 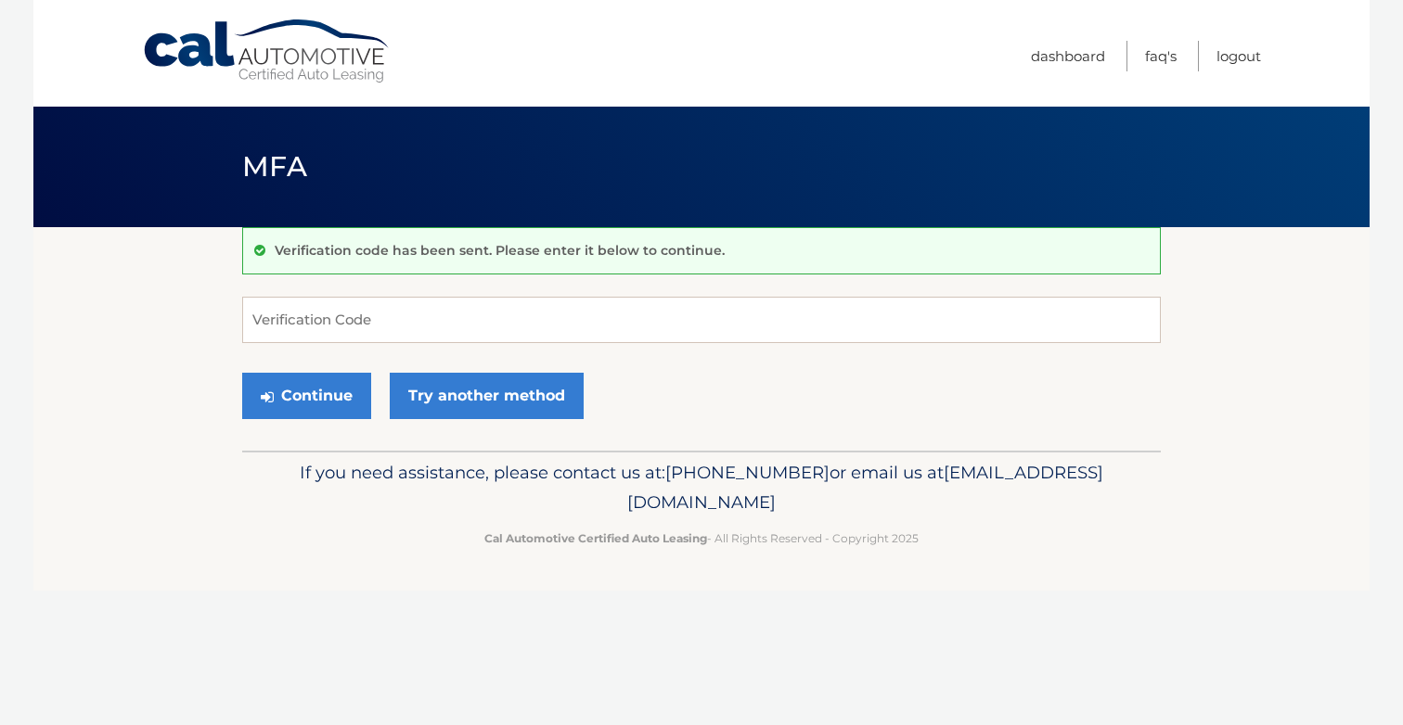 What do you see at coordinates (701, 538) in the screenshot?
I see `p: - All Rights Reserved - Copyright 2025` at bounding box center [701, 538].